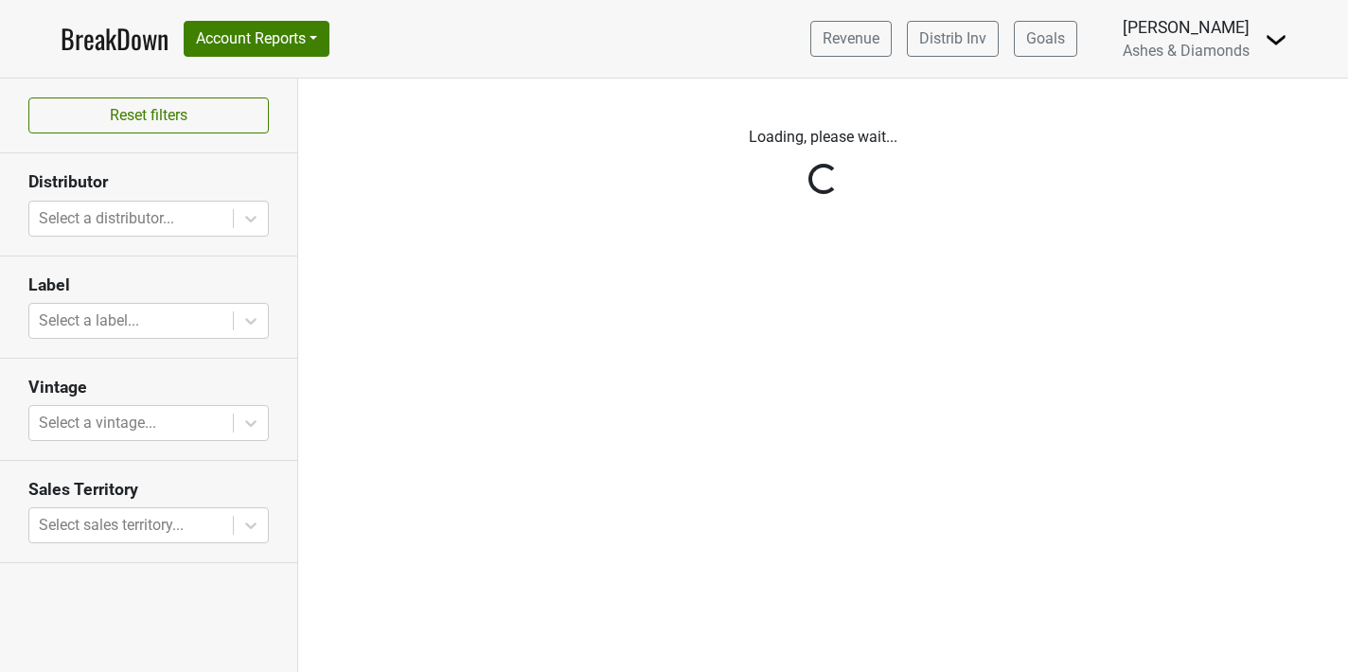 Image resolution: width=1348 pixels, height=672 pixels. Describe the element at coordinates (257, 39) in the screenshot. I see `button: Account Reports` at that location.